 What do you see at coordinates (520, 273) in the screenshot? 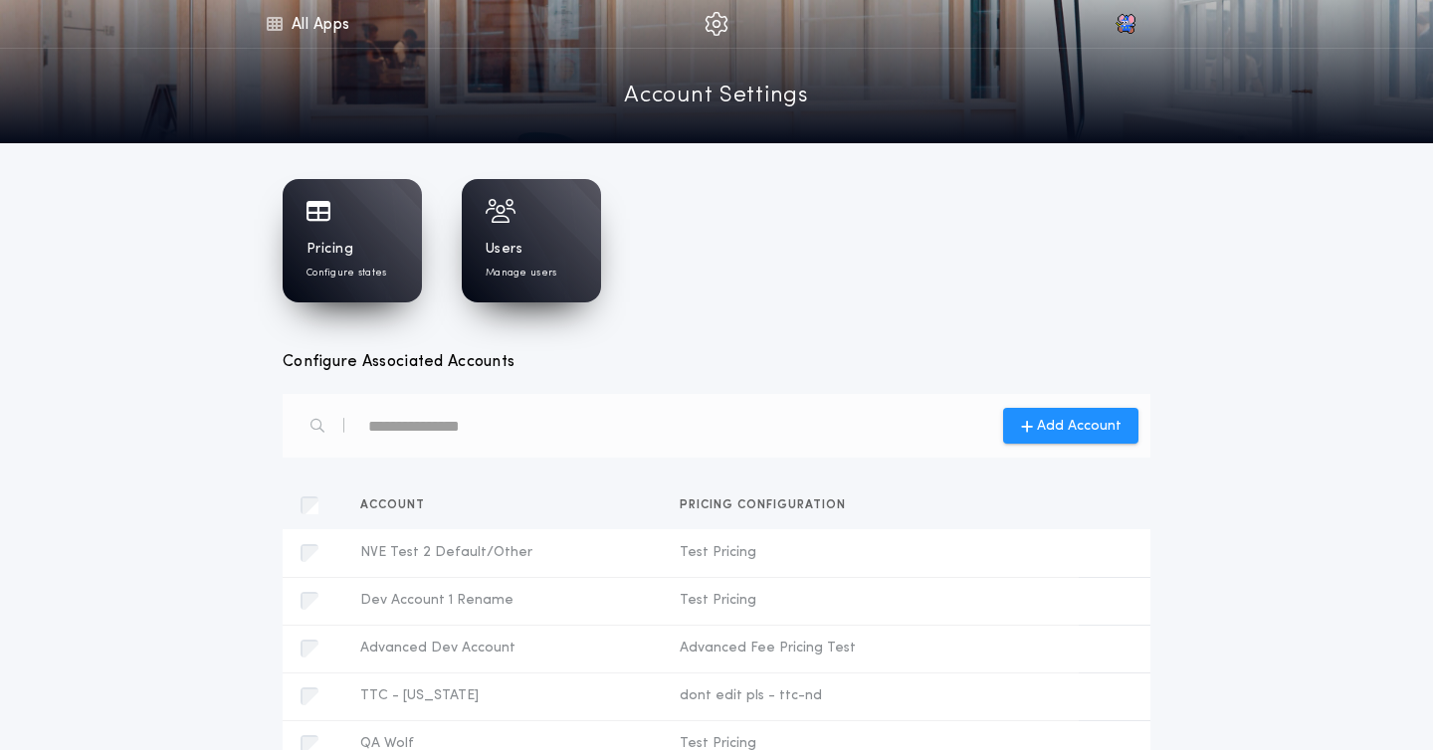
I see `p: Manage users` at bounding box center [520, 273].